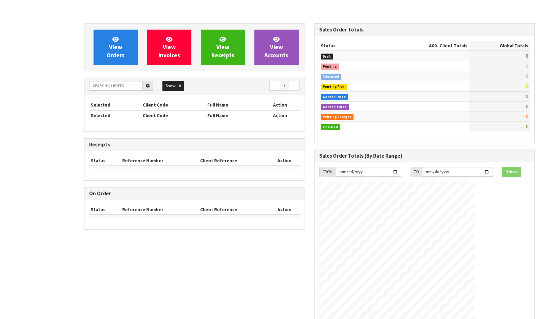  What do you see at coordinates (335, 107) in the screenshot?
I see `span: Goods Packed` at bounding box center [335, 107].